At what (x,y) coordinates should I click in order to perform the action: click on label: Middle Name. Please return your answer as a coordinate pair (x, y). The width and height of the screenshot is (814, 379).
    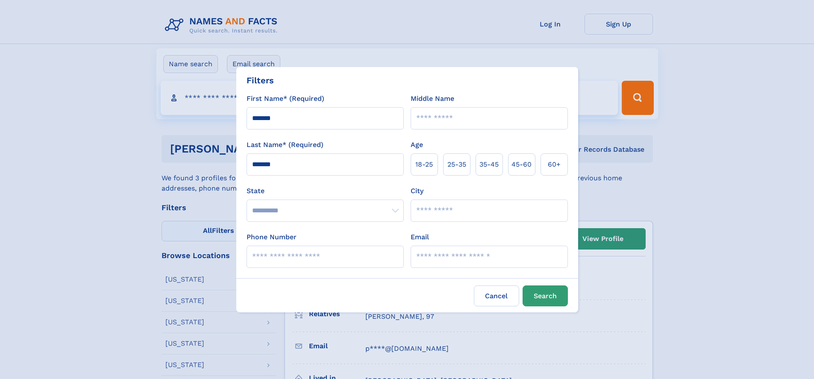
    Looking at the image, I should click on (432, 99).